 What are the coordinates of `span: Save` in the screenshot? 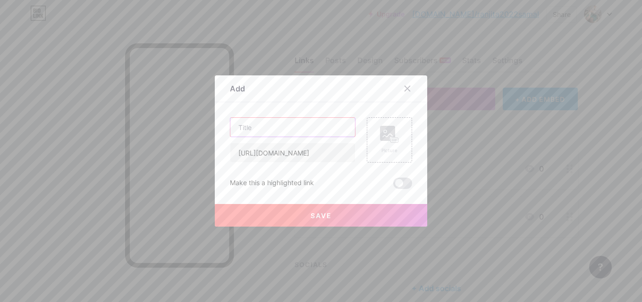 It's located at (321, 216).